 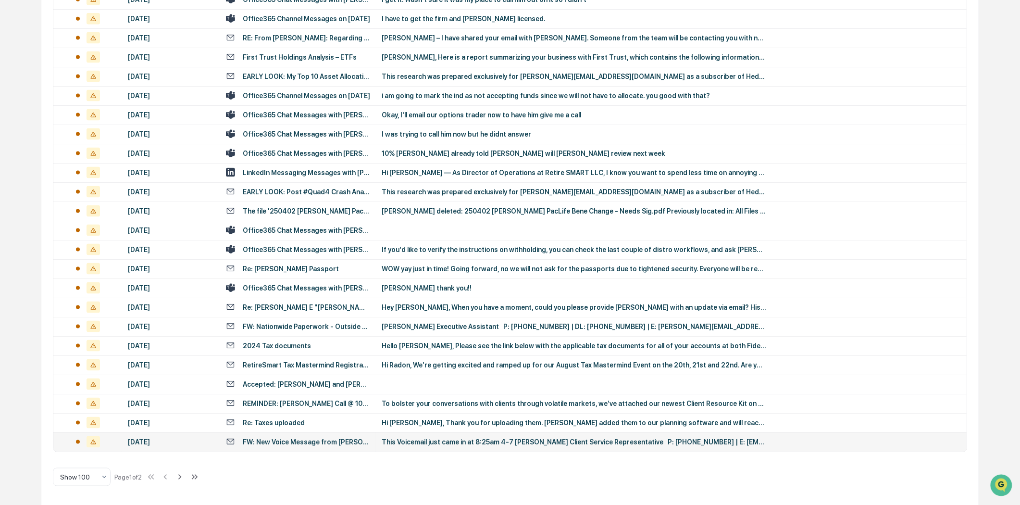 What do you see at coordinates (18, 82) in the screenshot?
I see `img: 1746055101610-c473b297-6a78-478c-a979-82029cc54cd1` at bounding box center [18, 82].